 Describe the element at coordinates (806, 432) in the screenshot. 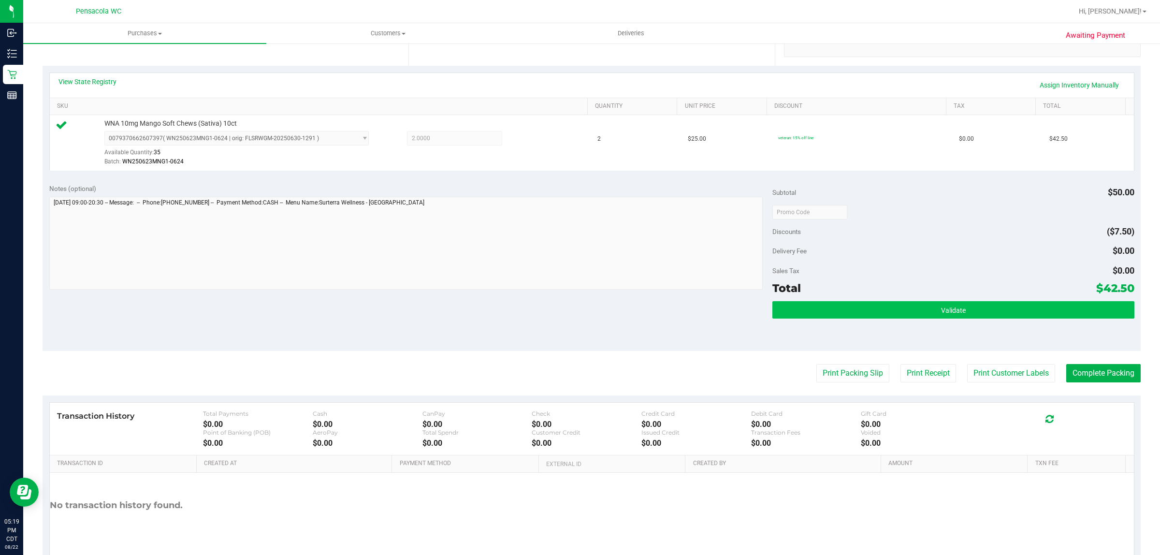

I see `div: Transaction Fees` at that location.